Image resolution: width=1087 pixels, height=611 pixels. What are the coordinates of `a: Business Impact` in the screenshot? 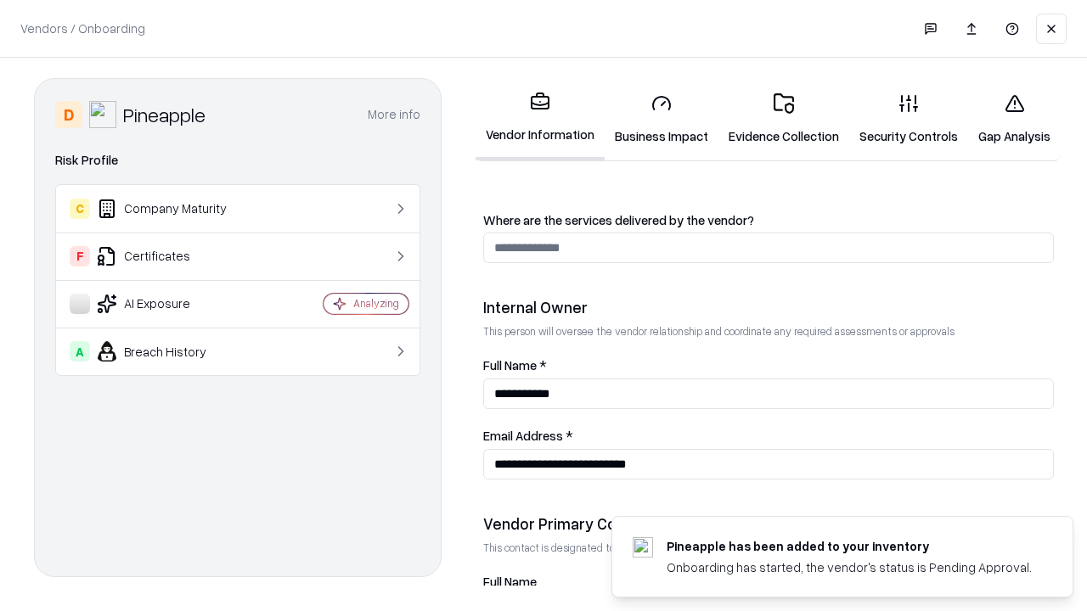 It's located at (661, 119).